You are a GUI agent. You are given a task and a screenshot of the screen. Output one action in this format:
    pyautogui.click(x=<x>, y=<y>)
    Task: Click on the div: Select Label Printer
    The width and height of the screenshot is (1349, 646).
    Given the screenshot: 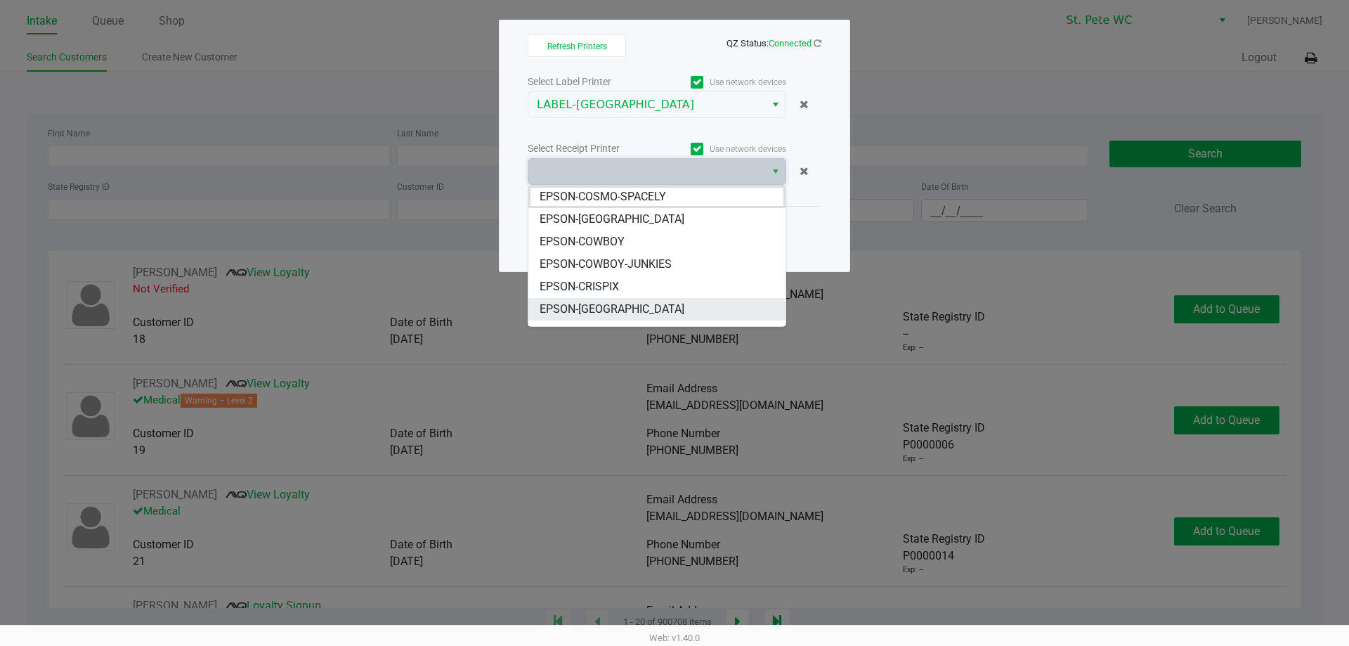 What is the action you would take?
    pyautogui.click(x=592, y=81)
    